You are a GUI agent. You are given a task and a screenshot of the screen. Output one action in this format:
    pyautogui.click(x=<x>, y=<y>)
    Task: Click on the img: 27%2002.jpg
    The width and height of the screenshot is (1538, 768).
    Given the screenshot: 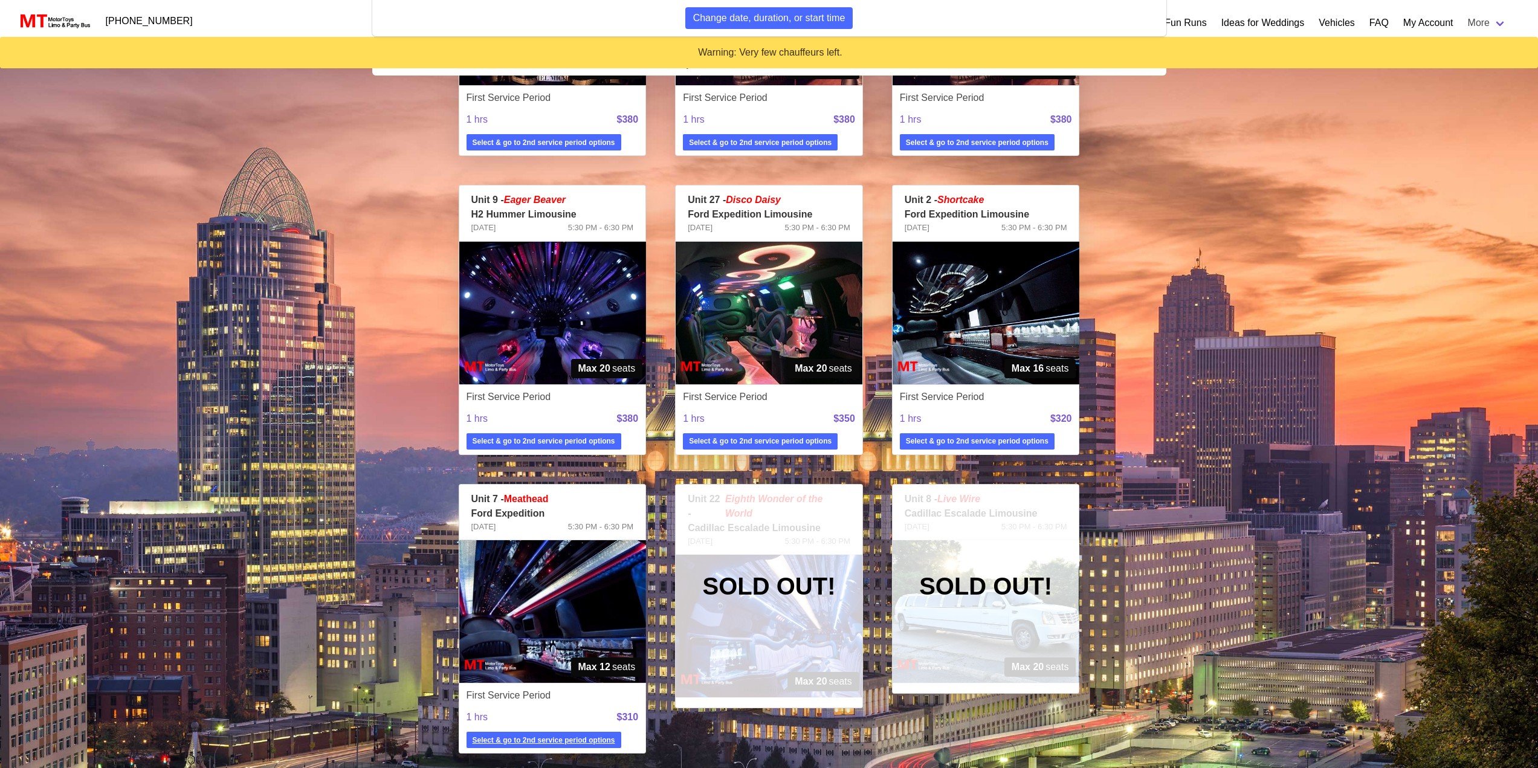 What is the action you would take?
    pyautogui.click(x=769, y=313)
    